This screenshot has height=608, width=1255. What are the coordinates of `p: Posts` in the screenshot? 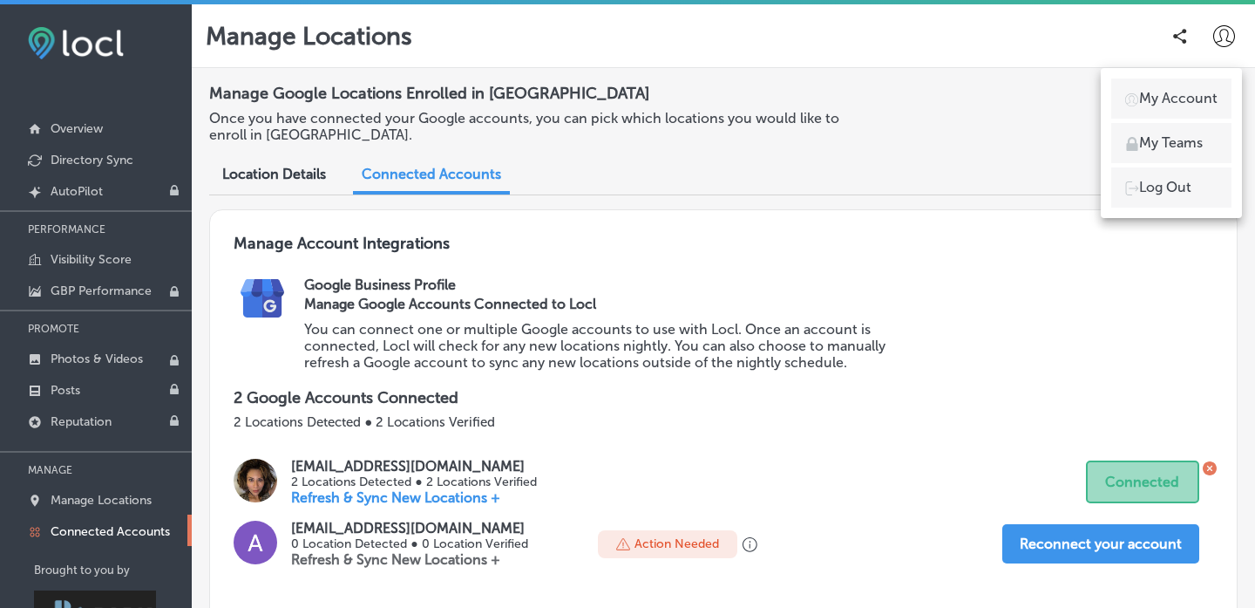 It's located at (65, 390).